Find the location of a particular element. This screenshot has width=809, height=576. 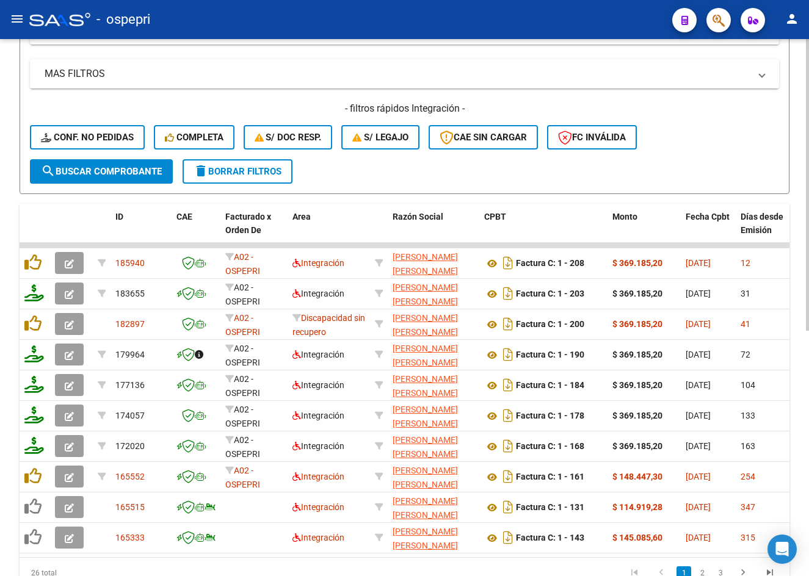

span: Buscar Comprobante is located at coordinates (101, 172).